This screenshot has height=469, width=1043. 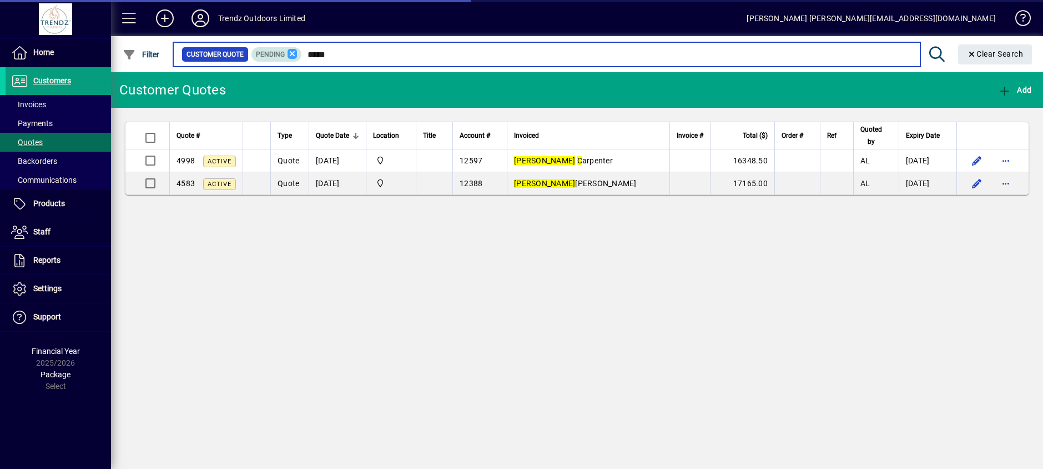 I want to click on span: Staff, so click(x=42, y=232).